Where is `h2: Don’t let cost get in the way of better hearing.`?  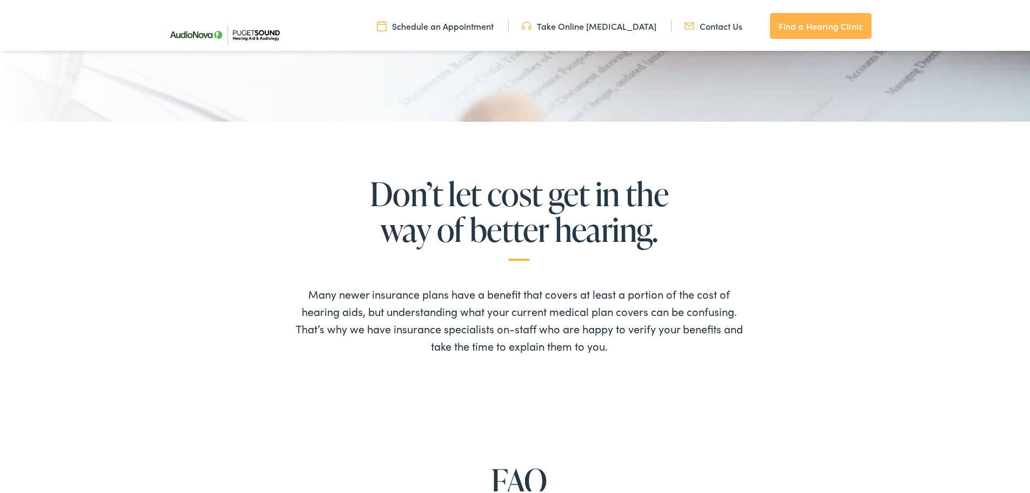 h2: Don’t let cost get in the way of better hearing. is located at coordinates (519, 216).